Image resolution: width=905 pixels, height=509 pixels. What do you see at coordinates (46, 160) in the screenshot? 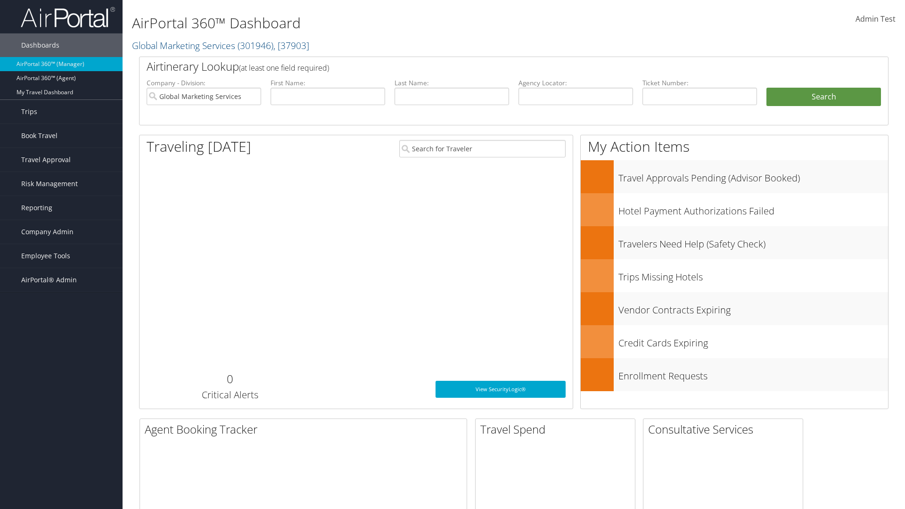
I see `span: Travel Approval` at bounding box center [46, 160].